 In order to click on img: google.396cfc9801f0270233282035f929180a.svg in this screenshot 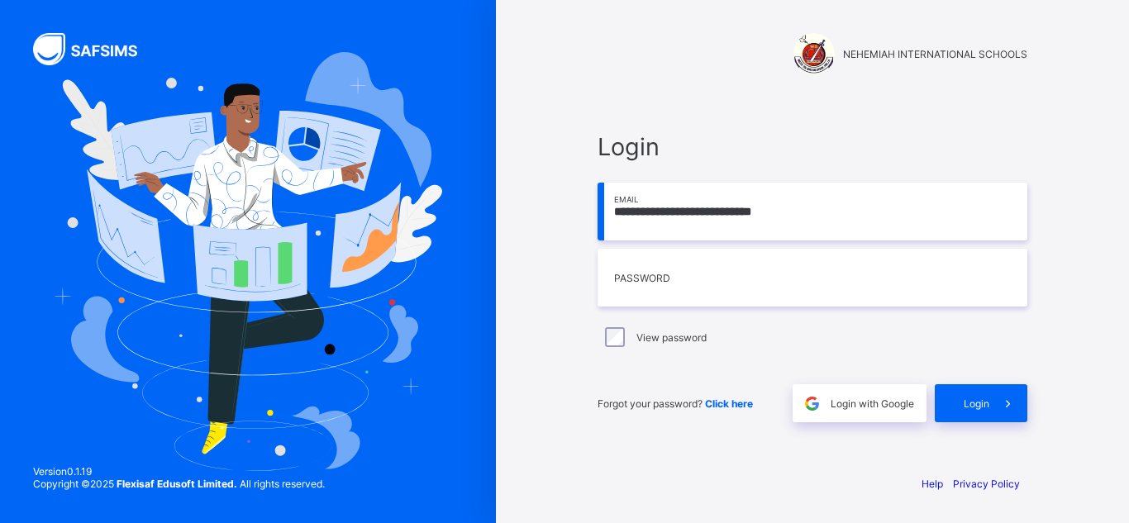, I will do `click(811, 403)`.